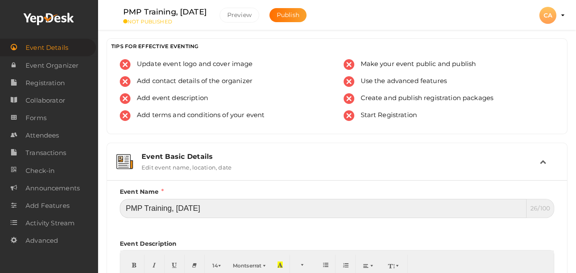  What do you see at coordinates (186, 166) in the screenshot?
I see `label: Edit event name, location, date` at bounding box center [186, 166].